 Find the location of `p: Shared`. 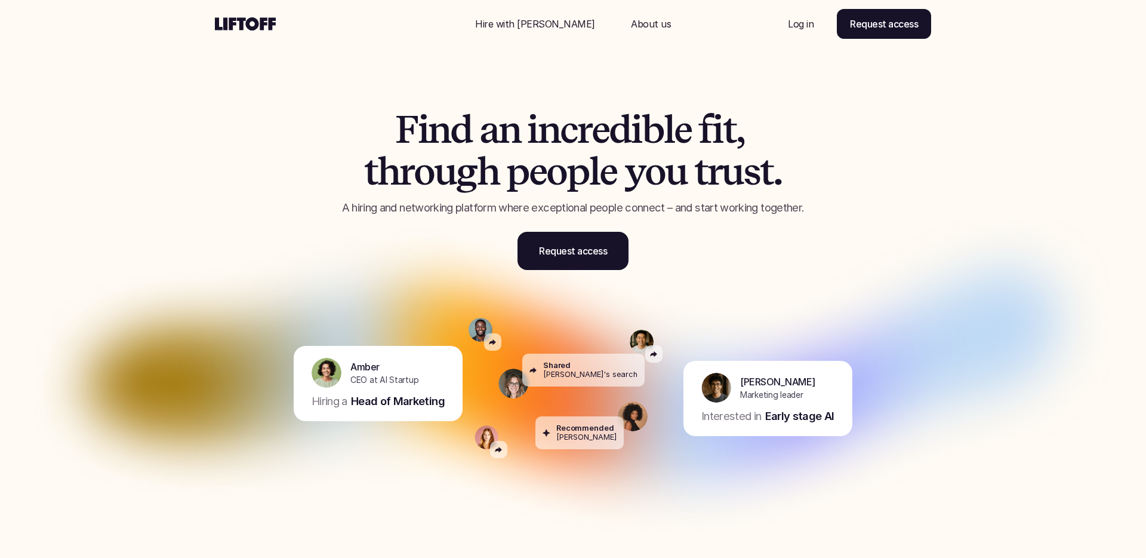

p: Shared is located at coordinates (557, 365).